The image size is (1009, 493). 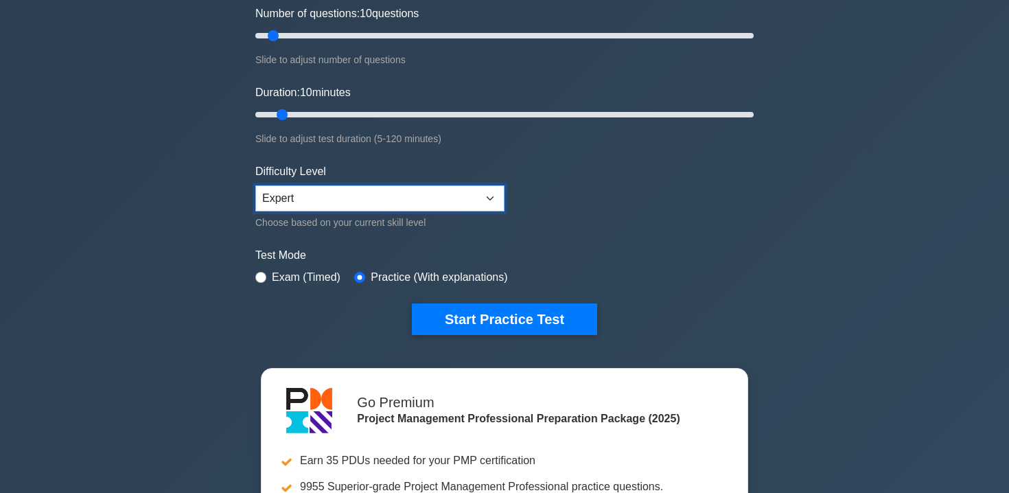 I want to click on button: Start Practice Test, so click(x=505, y=319).